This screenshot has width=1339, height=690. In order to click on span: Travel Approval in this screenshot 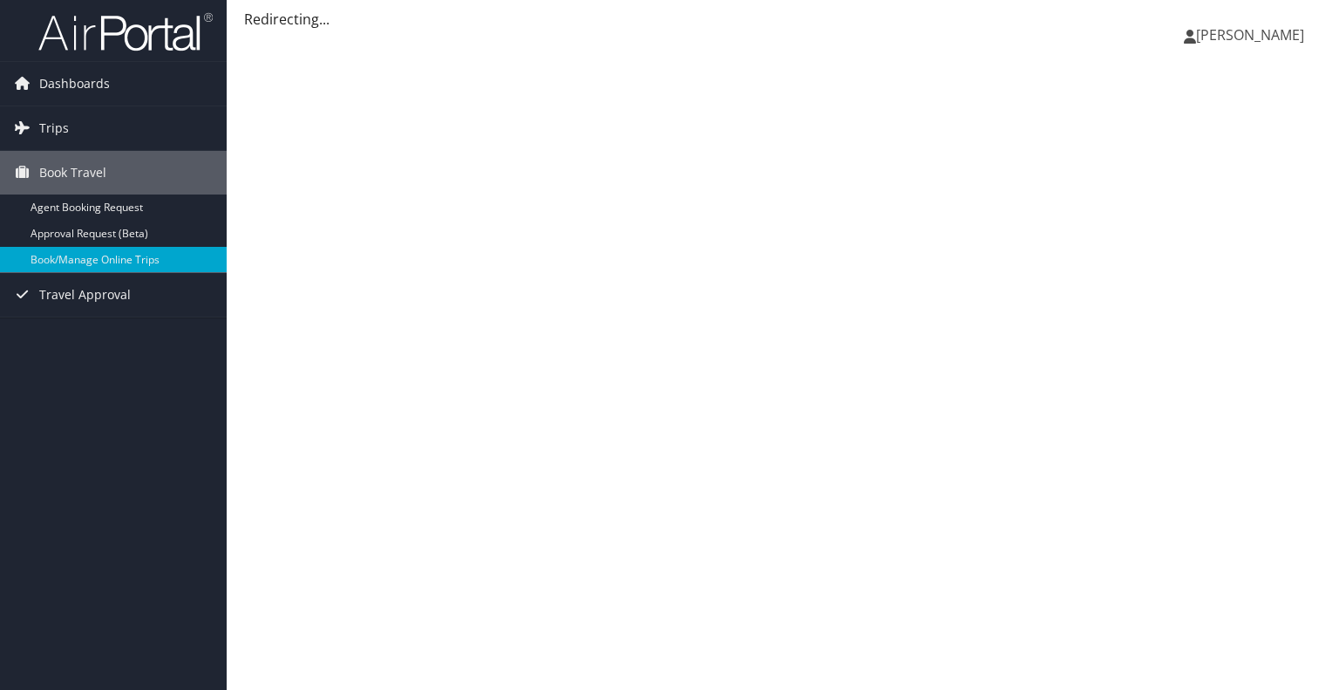, I will do `click(85, 295)`.